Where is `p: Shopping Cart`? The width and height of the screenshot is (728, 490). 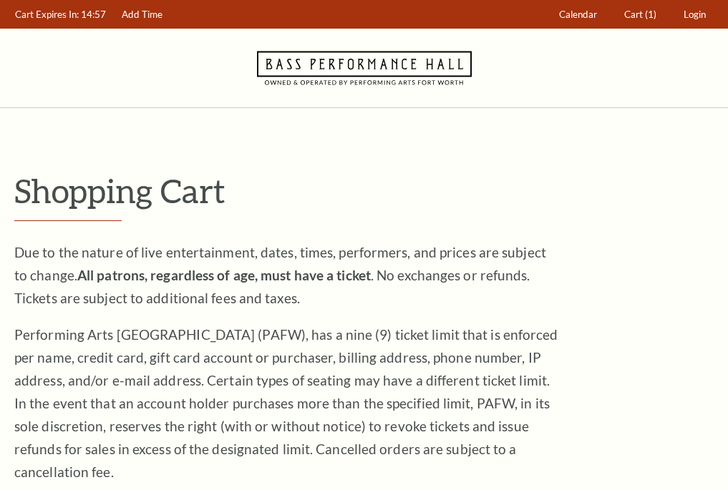
p: Shopping Cart is located at coordinates (364, 190).